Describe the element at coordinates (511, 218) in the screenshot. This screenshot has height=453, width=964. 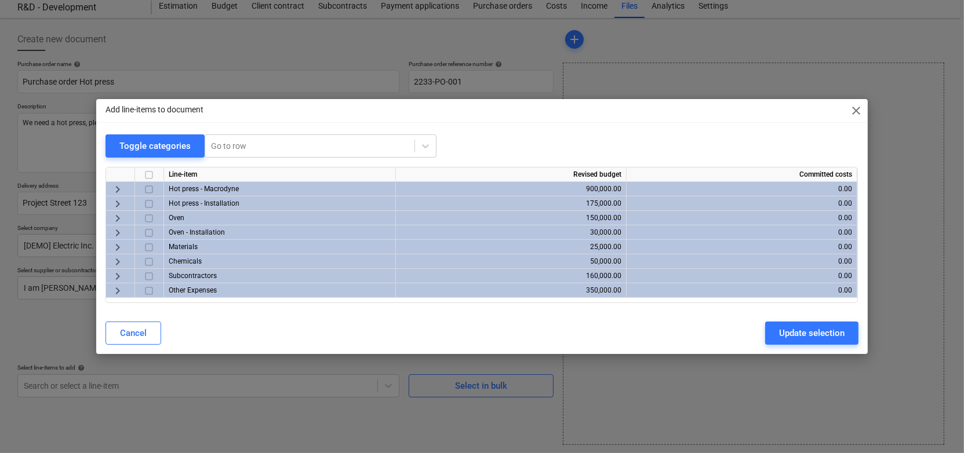
I see `div: 150,000.00` at that location.